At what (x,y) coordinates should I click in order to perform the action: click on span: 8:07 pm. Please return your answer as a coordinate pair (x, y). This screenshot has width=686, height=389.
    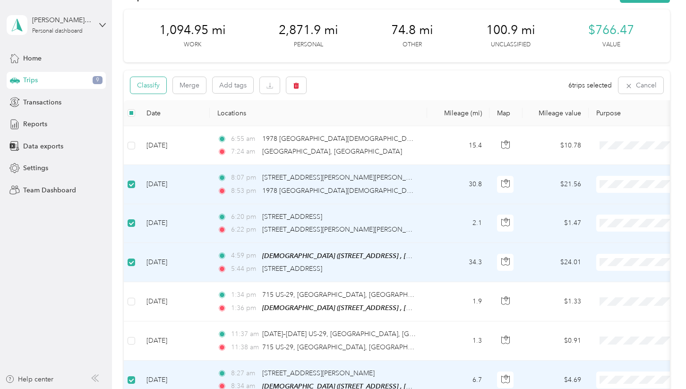
    Looking at the image, I should click on (244, 178).